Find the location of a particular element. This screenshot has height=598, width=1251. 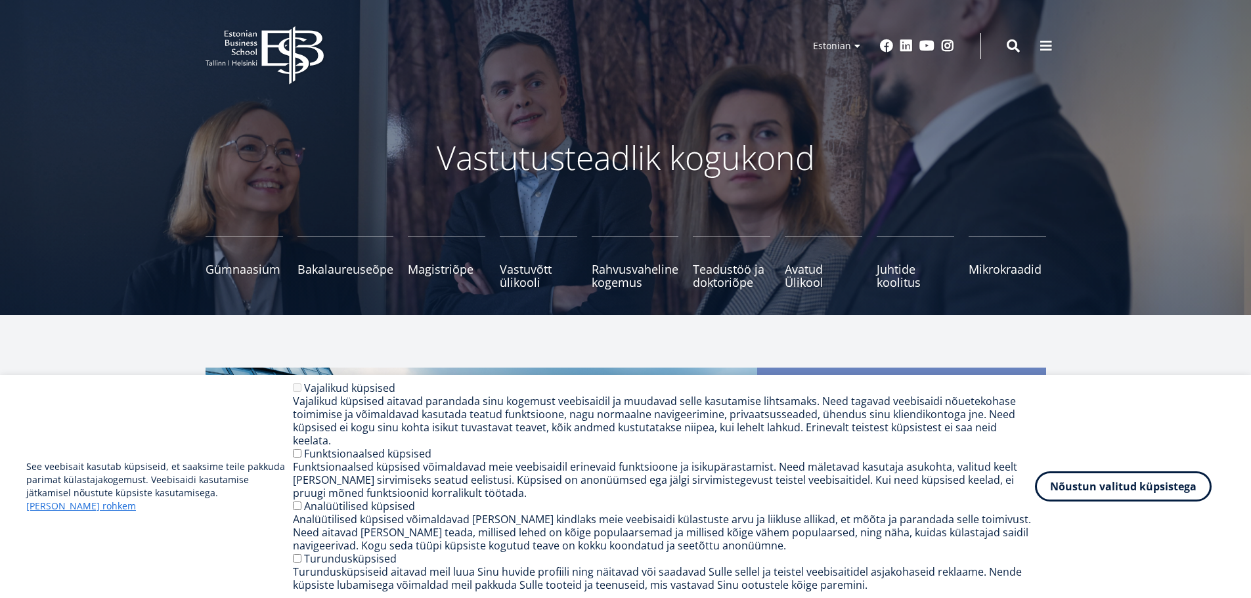

span: Gümnaasium is located at coordinates (244, 269).